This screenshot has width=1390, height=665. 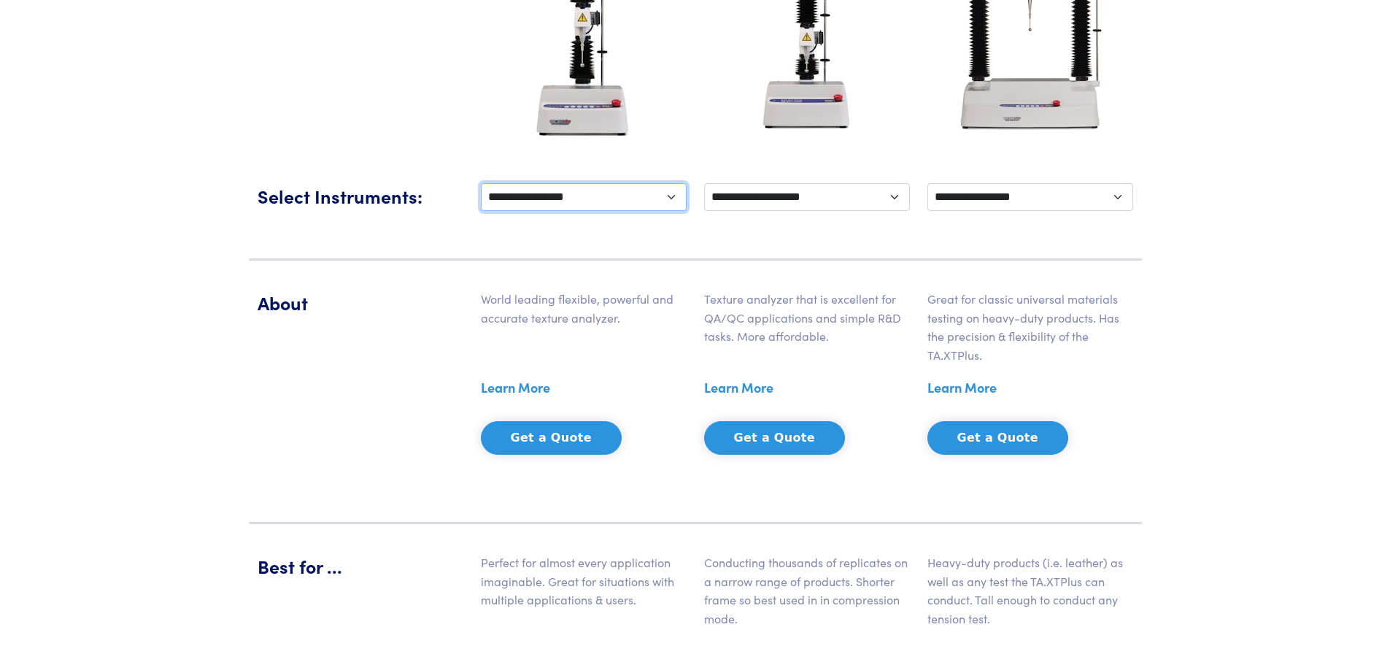 What do you see at coordinates (807, 317) in the screenshot?
I see `p: Texture analyzer that is excellent for QA/QC applications and simple R&D tasks. More affordable.` at bounding box center [807, 317].